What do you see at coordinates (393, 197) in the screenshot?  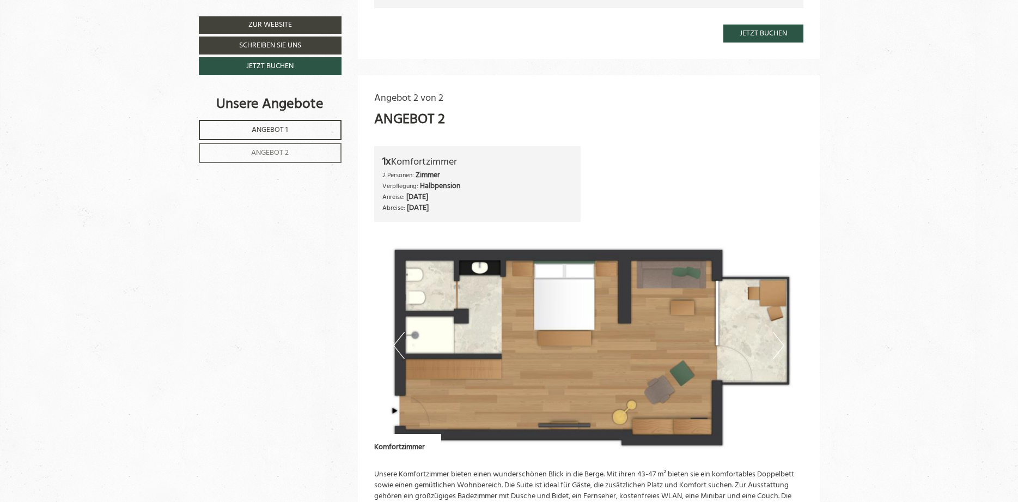 I see `small: Anreise:` at bounding box center [393, 197].